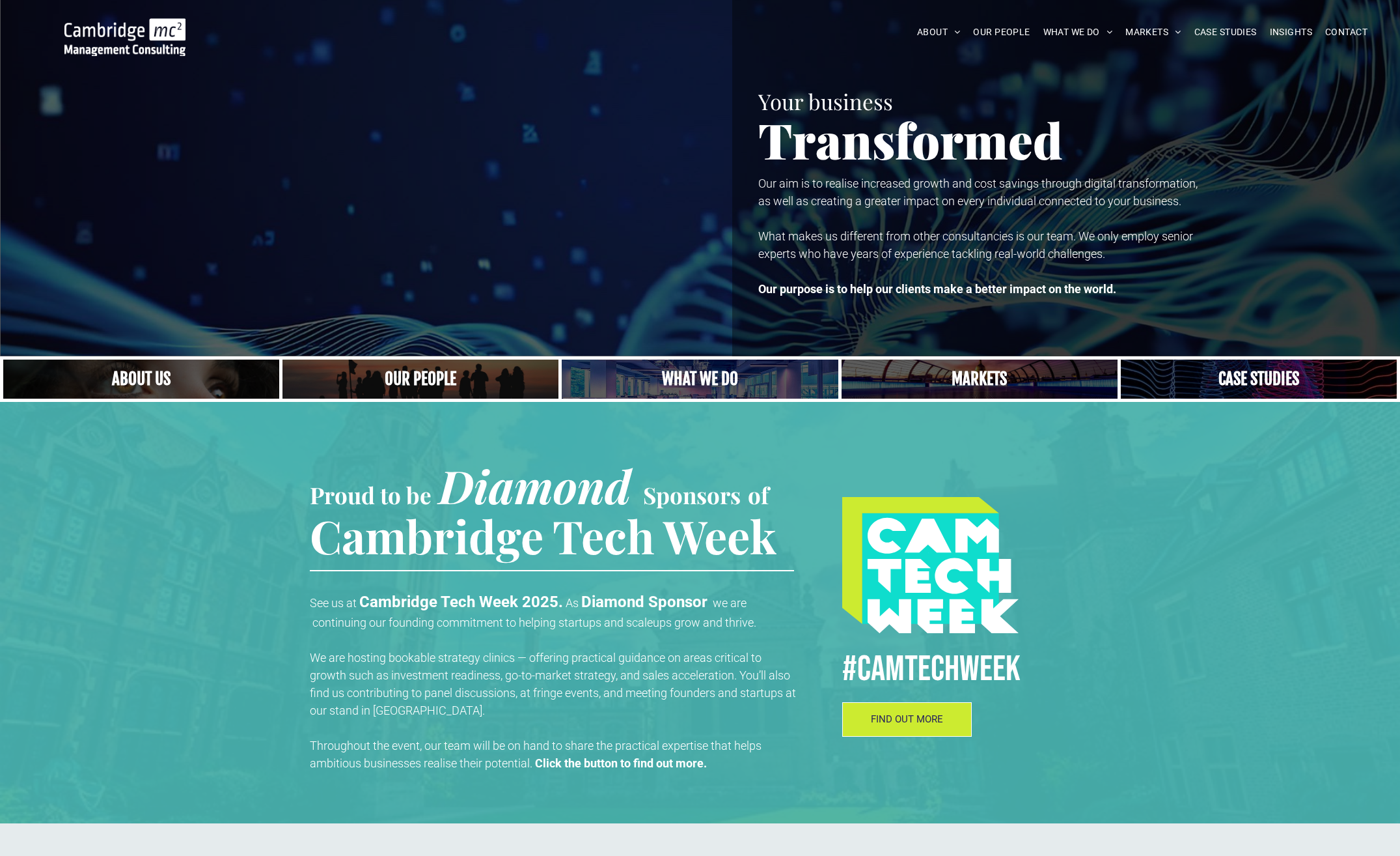 The height and width of the screenshot is (856, 1400). Describe the element at coordinates (370, 495) in the screenshot. I see `span: Proud to be` at that location.